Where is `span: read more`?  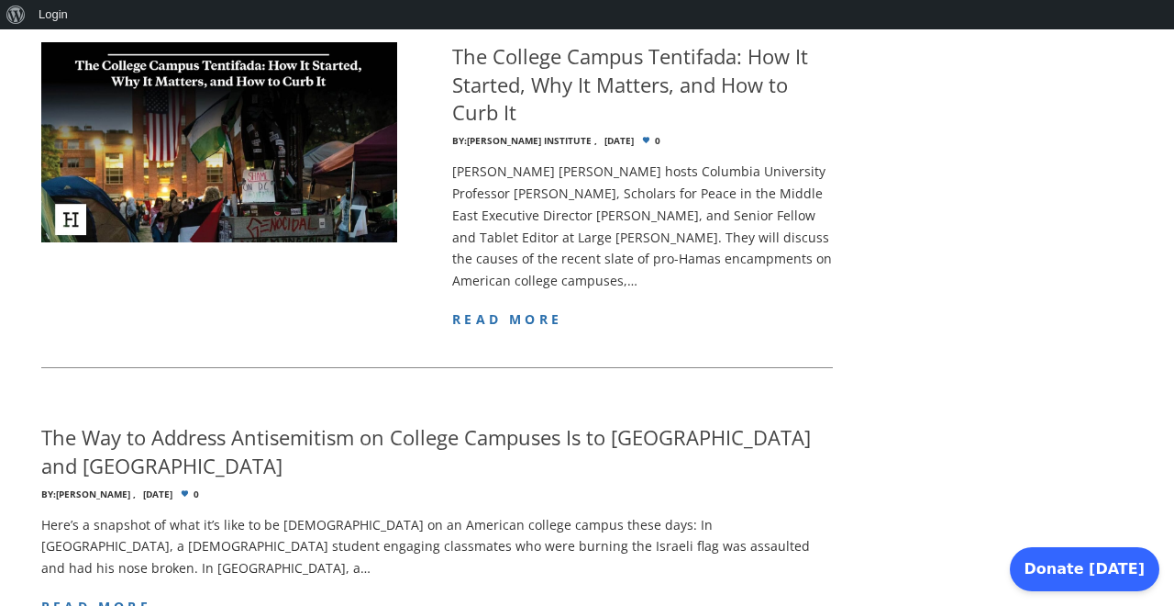 span: read more is located at coordinates (507, 318).